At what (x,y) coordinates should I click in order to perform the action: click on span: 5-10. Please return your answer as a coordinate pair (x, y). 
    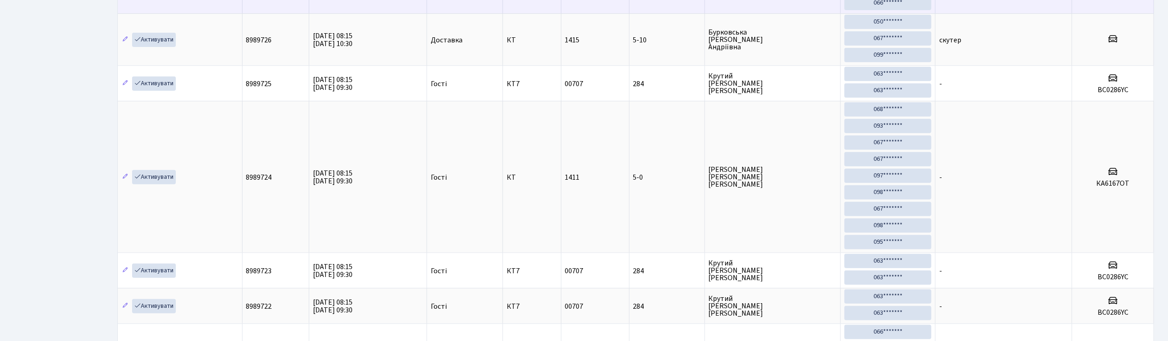
    Looking at the image, I should click on (667, 40).